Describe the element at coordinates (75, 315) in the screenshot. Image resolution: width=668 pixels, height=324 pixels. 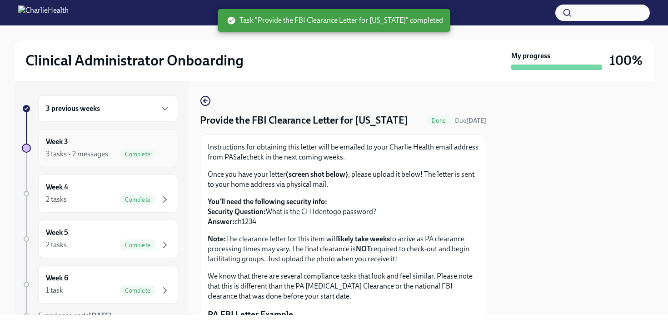
I see `span: Experience ends` at that location.